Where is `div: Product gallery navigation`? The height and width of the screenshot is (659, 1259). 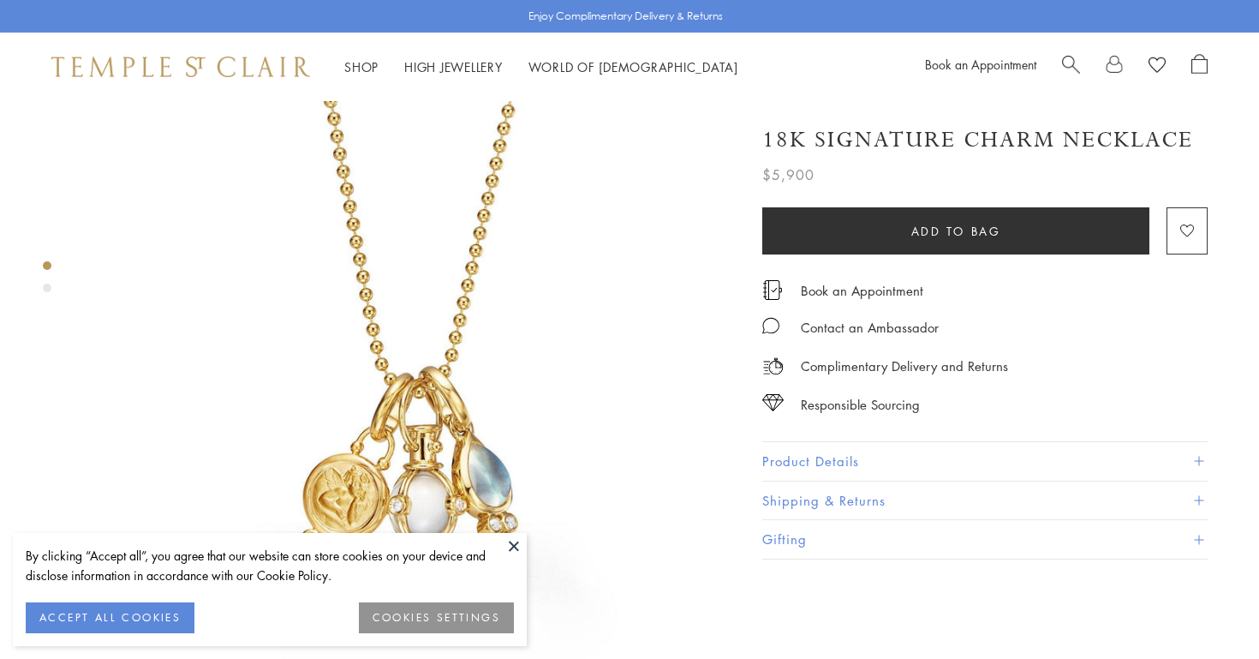
div: Product gallery navigation is located at coordinates (47, 281).